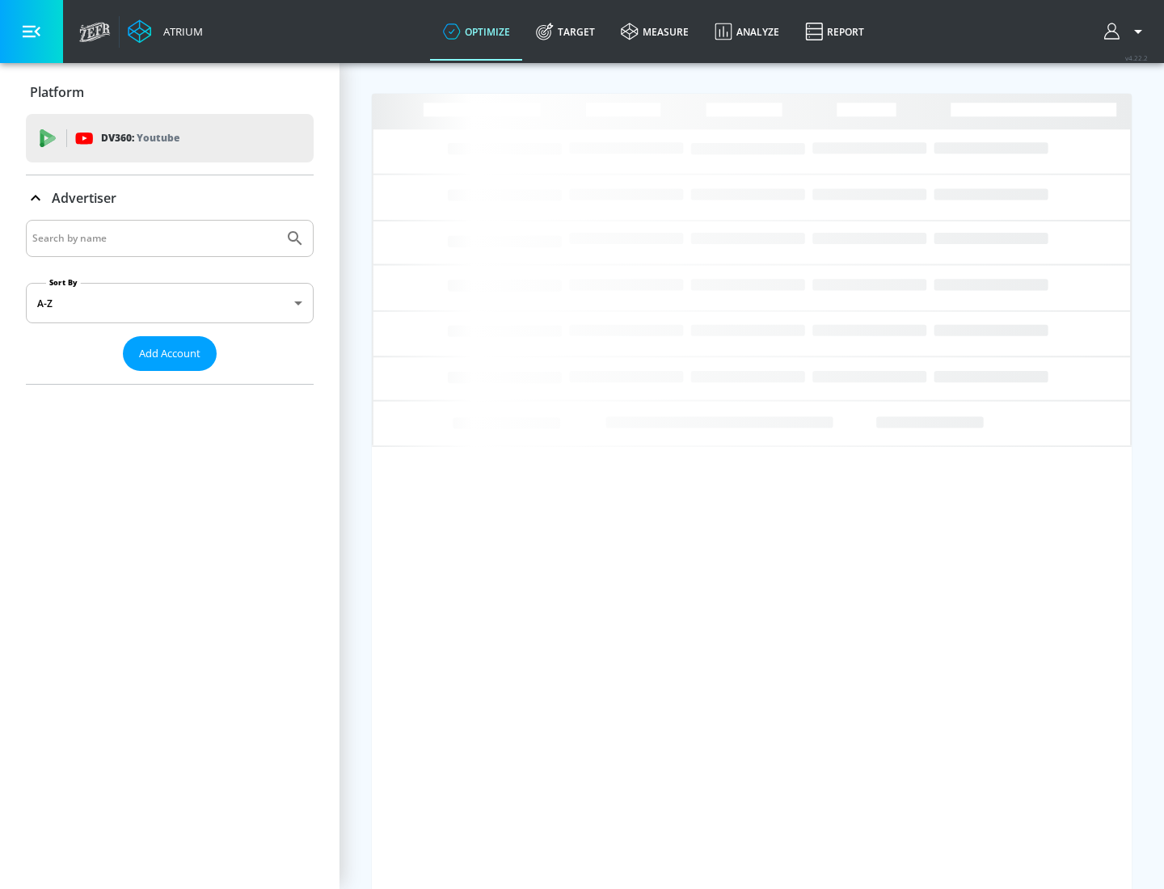 This screenshot has width=1164, height=889. What do you see at coordinates (747, 32) in the screenshot?
I see `a: Analyze` at bounding box center [747, 32].